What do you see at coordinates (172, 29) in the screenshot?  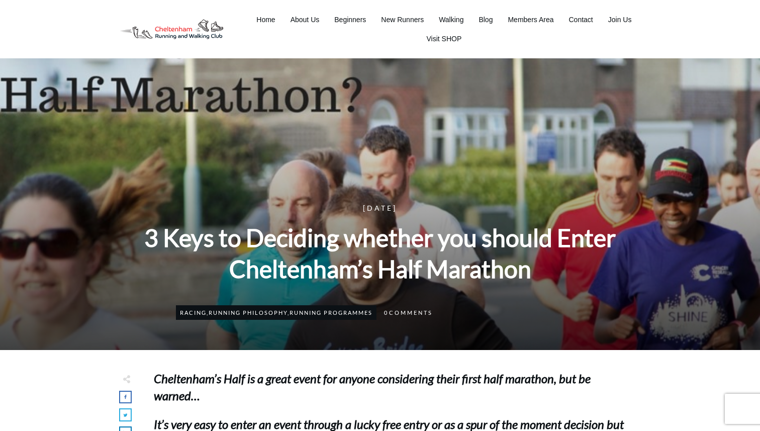 I see `a: Decathlon` at bounding box center [172, 29].